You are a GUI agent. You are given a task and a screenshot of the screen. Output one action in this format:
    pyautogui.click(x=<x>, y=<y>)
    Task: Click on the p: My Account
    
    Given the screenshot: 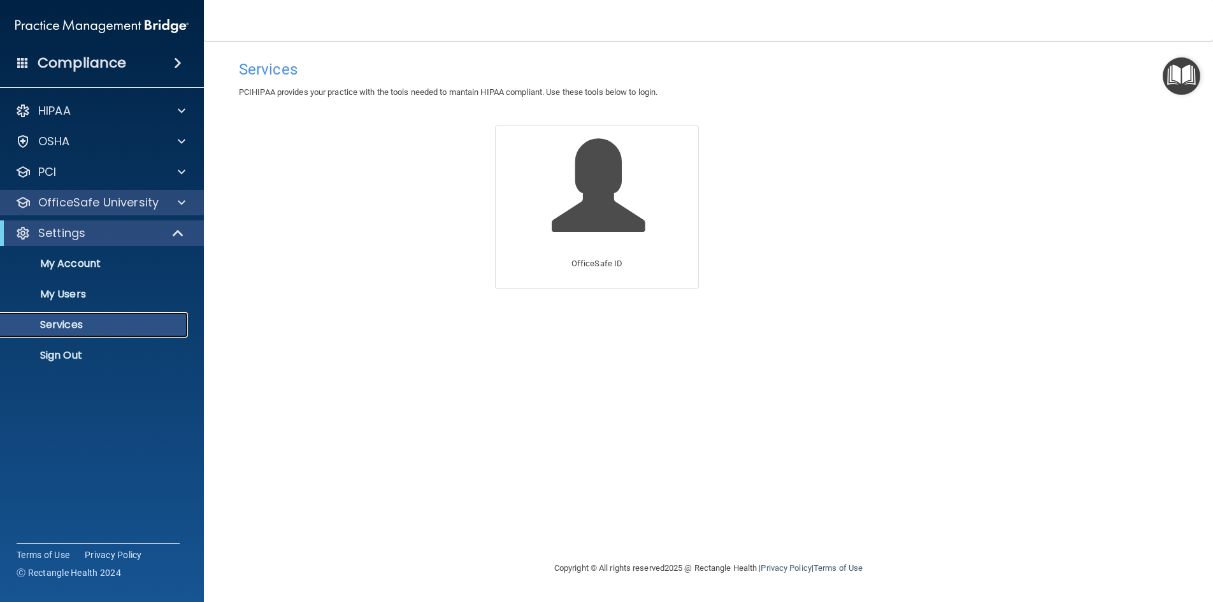 What is the action you would take?
    pyautogui.click(x=95, y=264)
    